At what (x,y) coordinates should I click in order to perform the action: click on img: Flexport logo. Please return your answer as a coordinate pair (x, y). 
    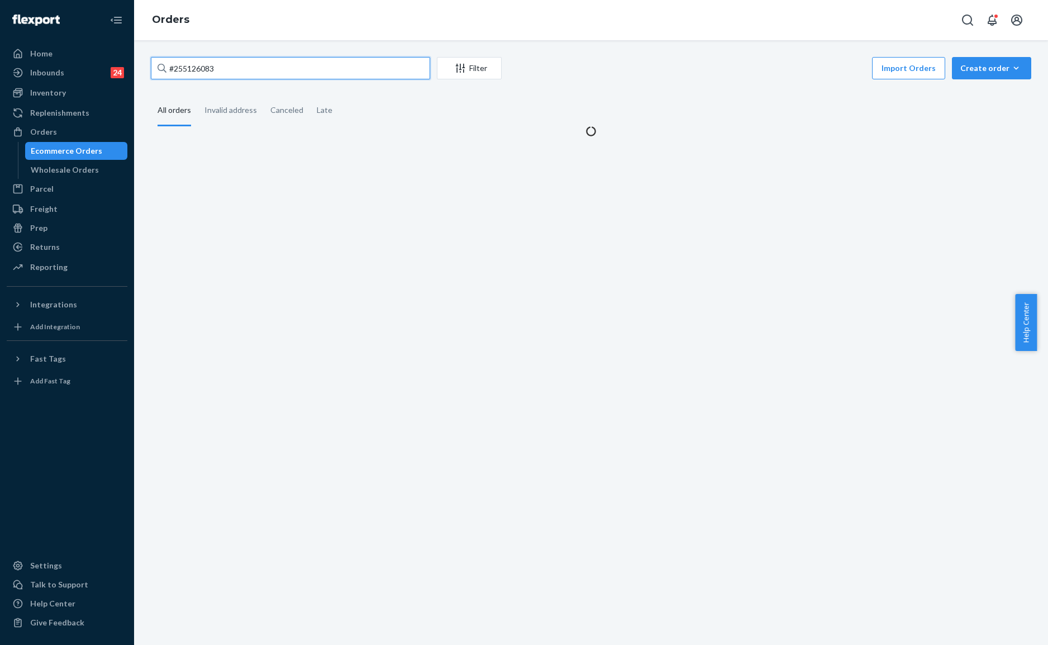
    Looking at the image, I should click on (36, 20).